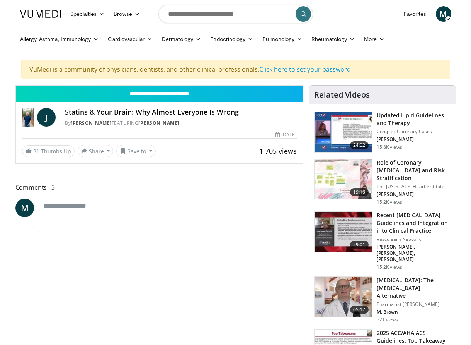 This screenshot has height=345, width=471. Describe the element at coordinates (87, 14) in the screenshot. I see `a: Specialties` at that location.